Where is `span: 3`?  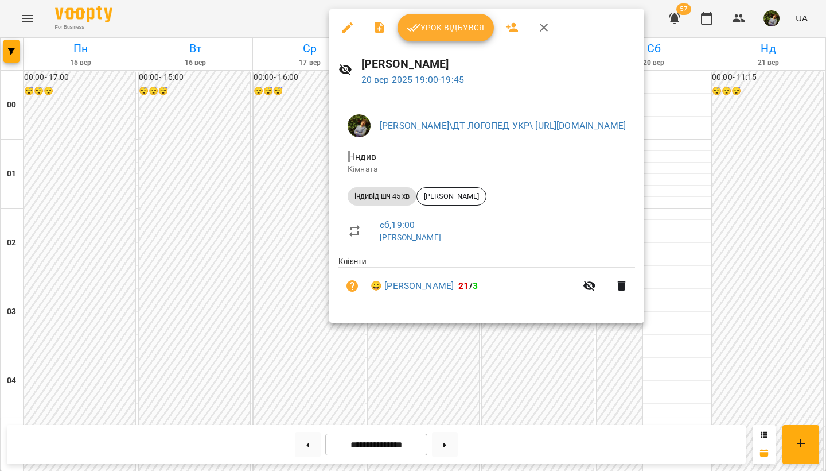
span: 3 is located at coordinates (475, 285).